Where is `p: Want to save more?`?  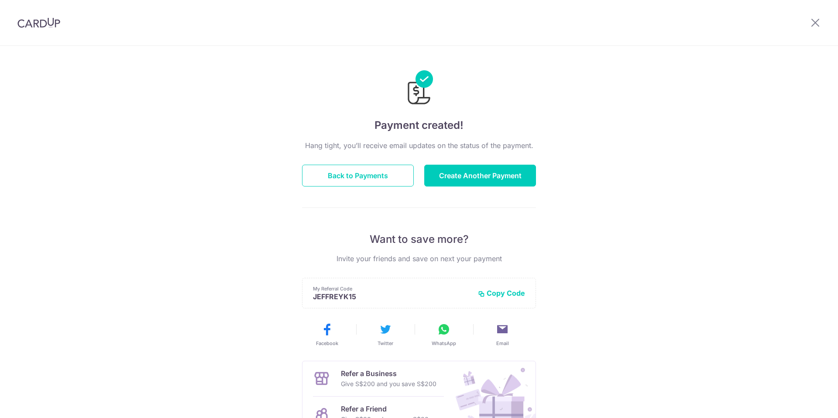 p: Want to save more? is located at coordinates (419, 239).